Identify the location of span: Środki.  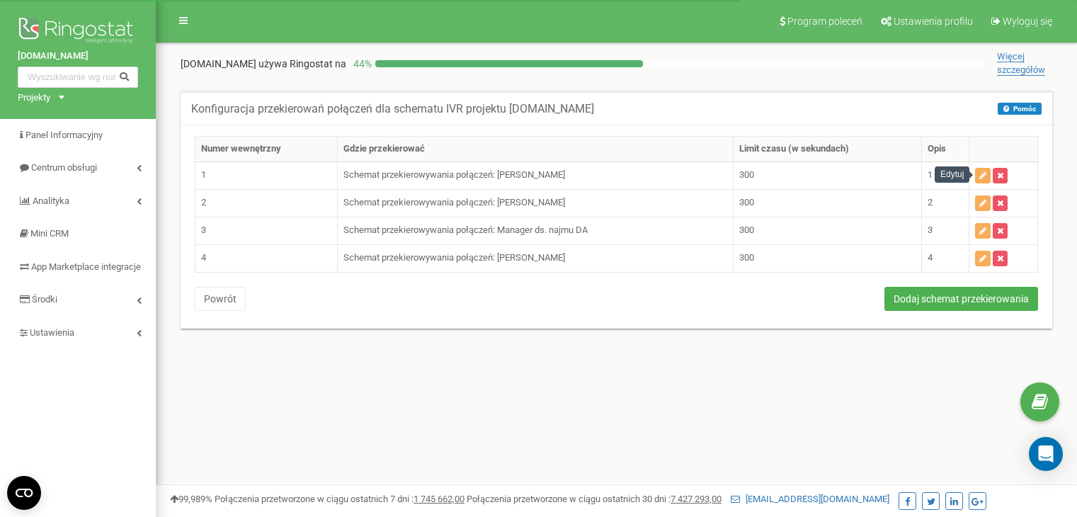
(45, 299).